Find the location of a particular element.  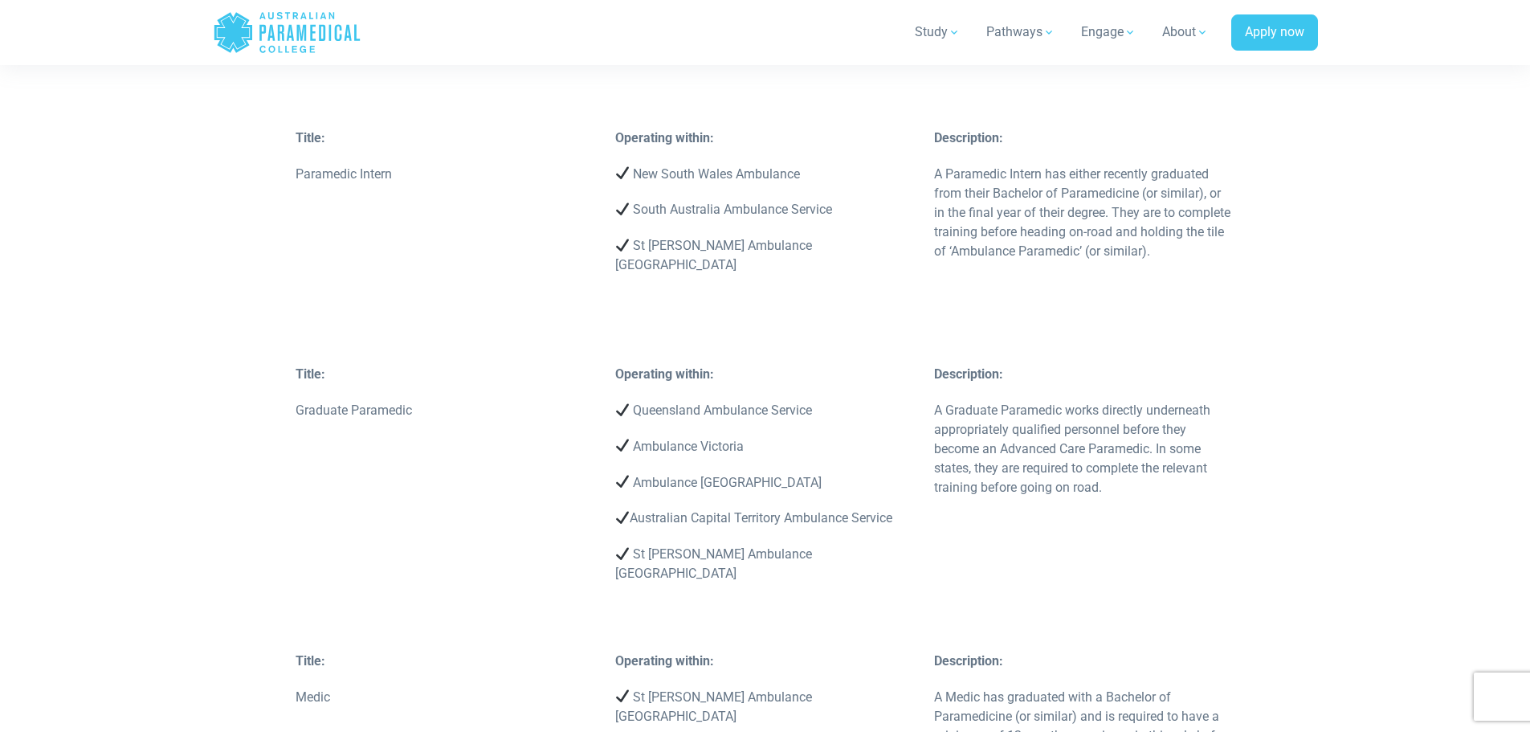

a: About is located at coordinates (1186, 32).